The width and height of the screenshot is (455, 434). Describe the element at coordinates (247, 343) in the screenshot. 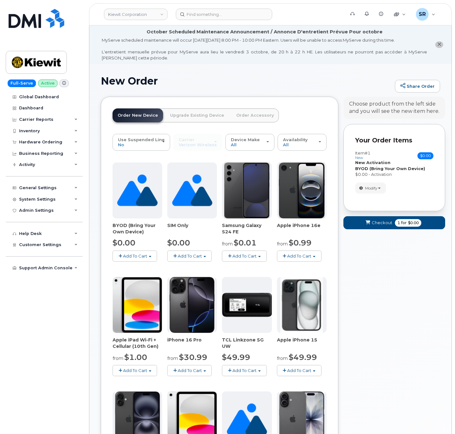

I see `div: TCL Linkzone 5G UW` at that location.